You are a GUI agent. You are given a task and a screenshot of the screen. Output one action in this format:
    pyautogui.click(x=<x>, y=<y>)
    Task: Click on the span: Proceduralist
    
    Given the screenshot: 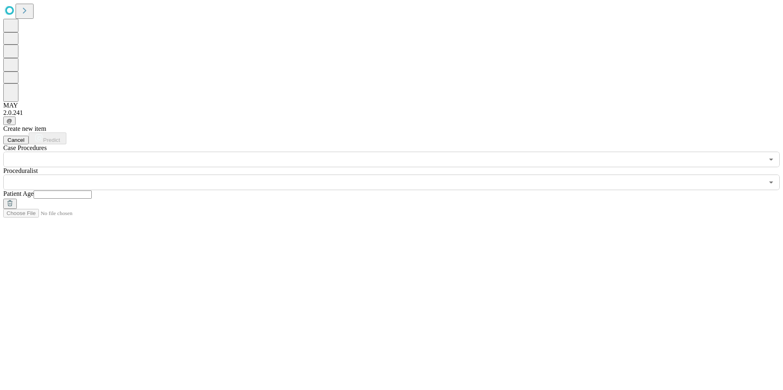 What is the action you would take?
    pyautogui.click(x=20, y=171)
    